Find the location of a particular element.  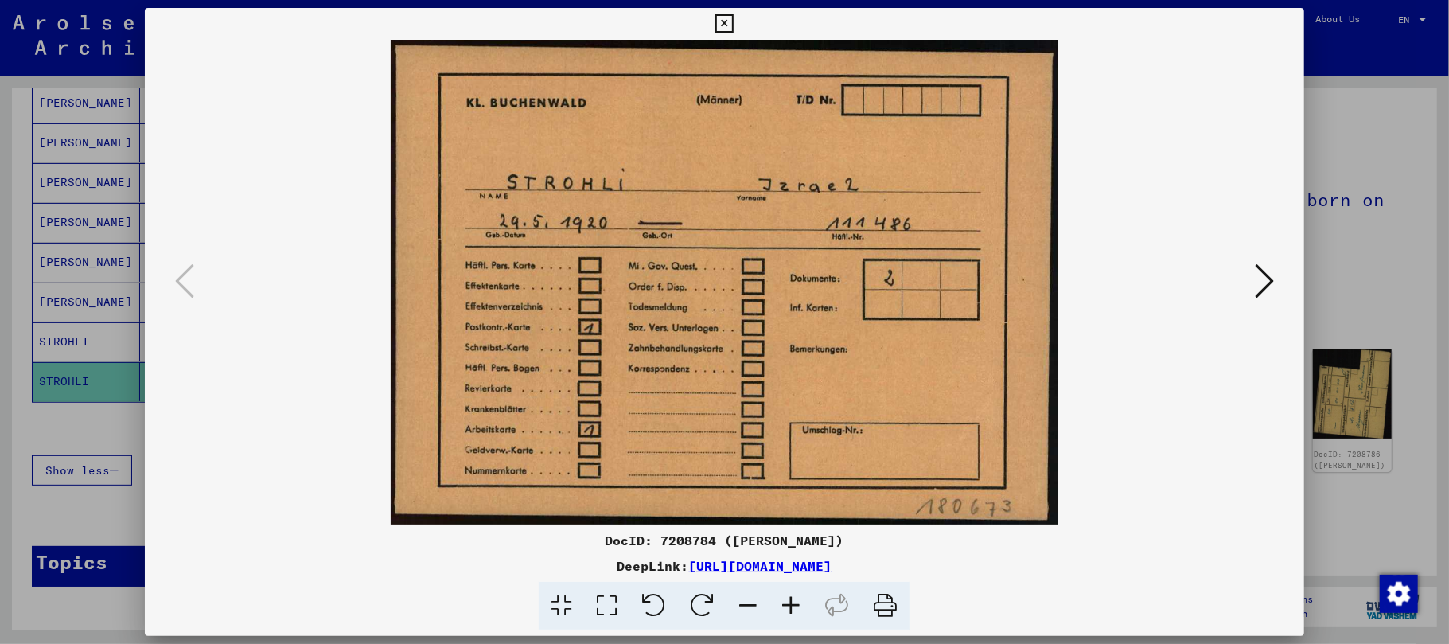

div: Change consent is located at coordinates (1398, 593).